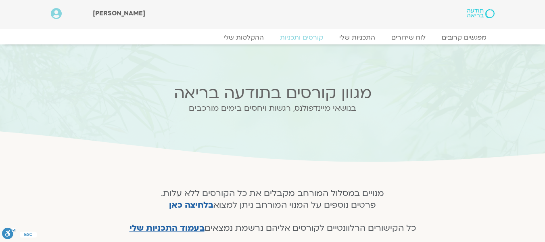 This screenshot has height=242, width=545. Describe the element at coordinates (272, 211) in the screenshot. I see `h4: מנויים במסלול המורחב מקבלים את כל הקורסים ללא עלות. פרטים נוספים על המנוי המורחב ניתן למצוא כל הק...` at that location.